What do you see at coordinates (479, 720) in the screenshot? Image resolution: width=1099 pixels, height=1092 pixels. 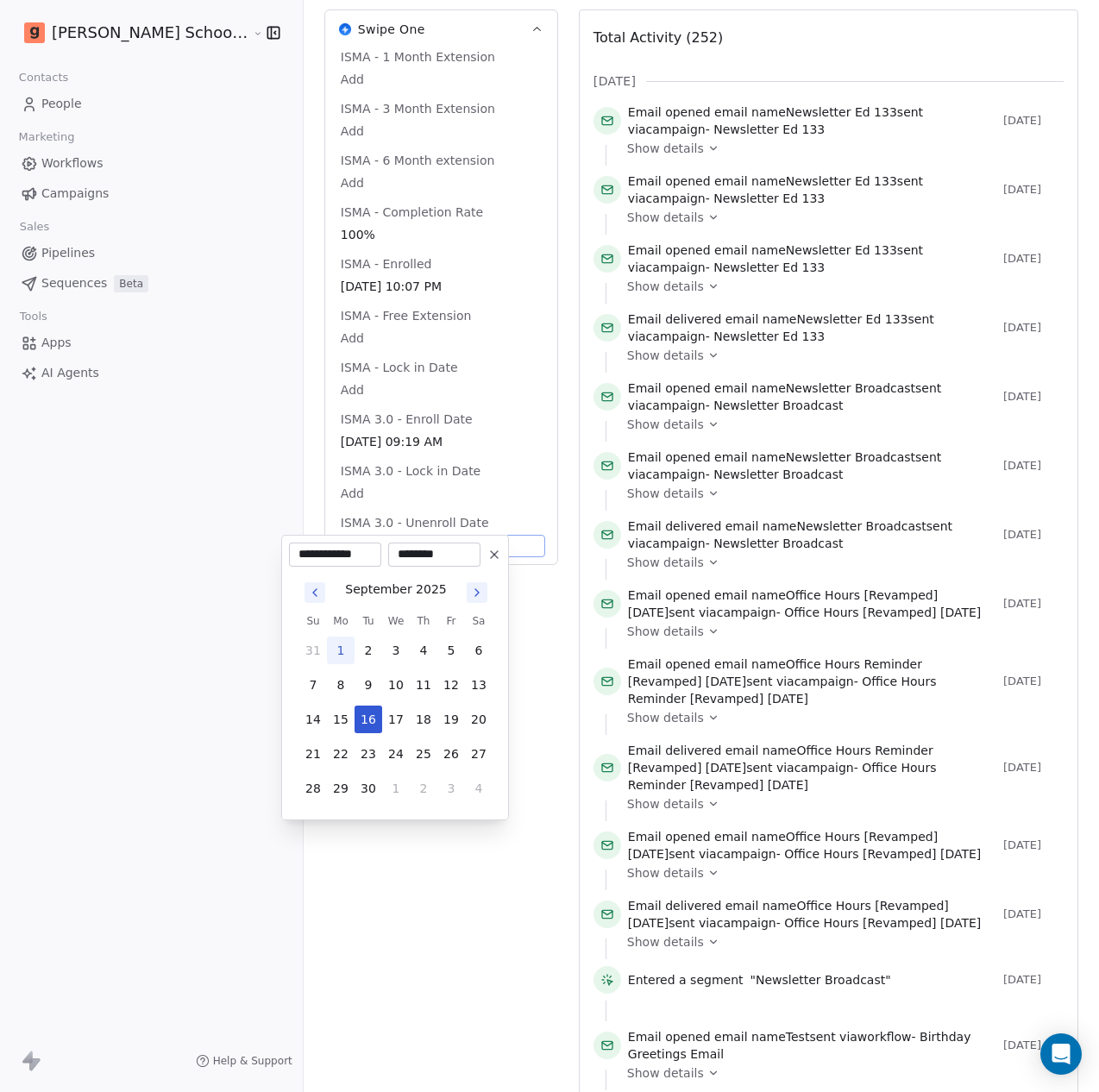 I see `button: 20` at bounding box center [479, 720].